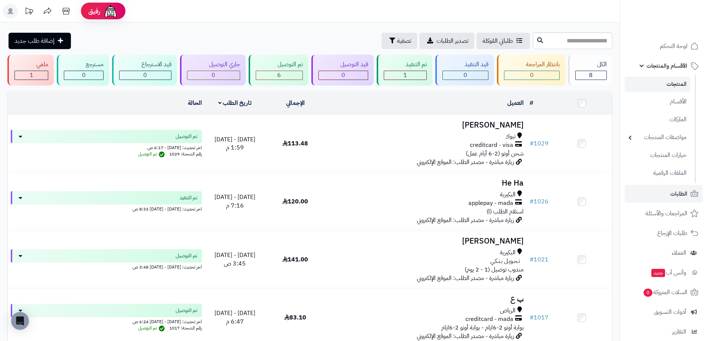 Image resolution: width=707 pixels, height=341 pixels. What do you see at coordinates (491, 203) in the screenshot?
I see `span: applepay - mada` at bounding box center [491, 203].